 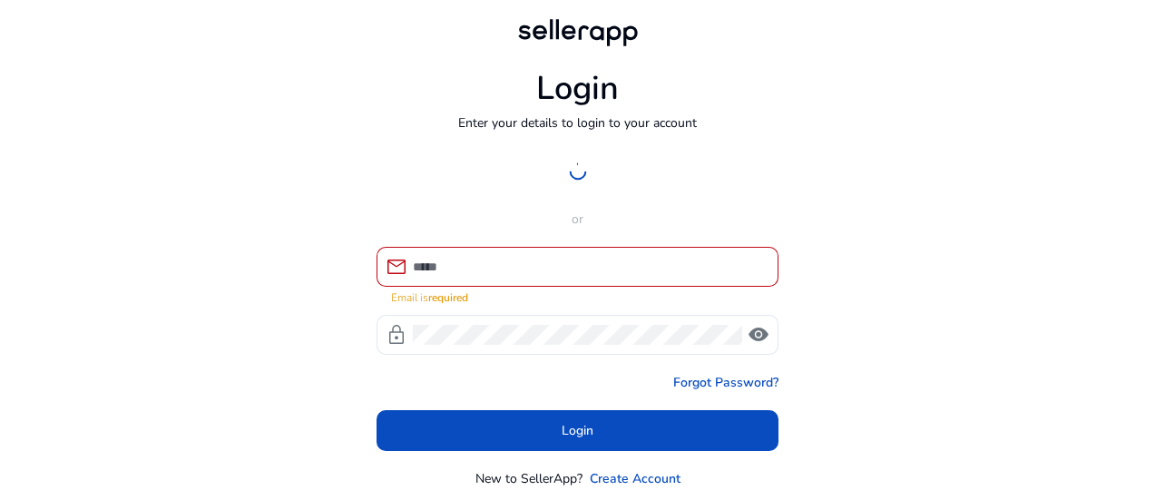 What do you see at coordinates (577, 219) in the screenshot?
I see `p: or` at bounding box center [577, 219].